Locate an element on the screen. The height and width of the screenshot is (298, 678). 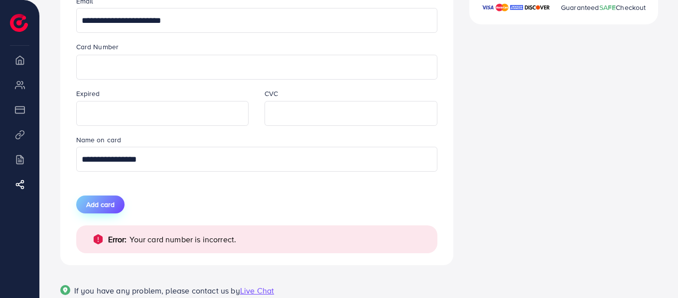
button: Add card is located at coordinates (100, 205).